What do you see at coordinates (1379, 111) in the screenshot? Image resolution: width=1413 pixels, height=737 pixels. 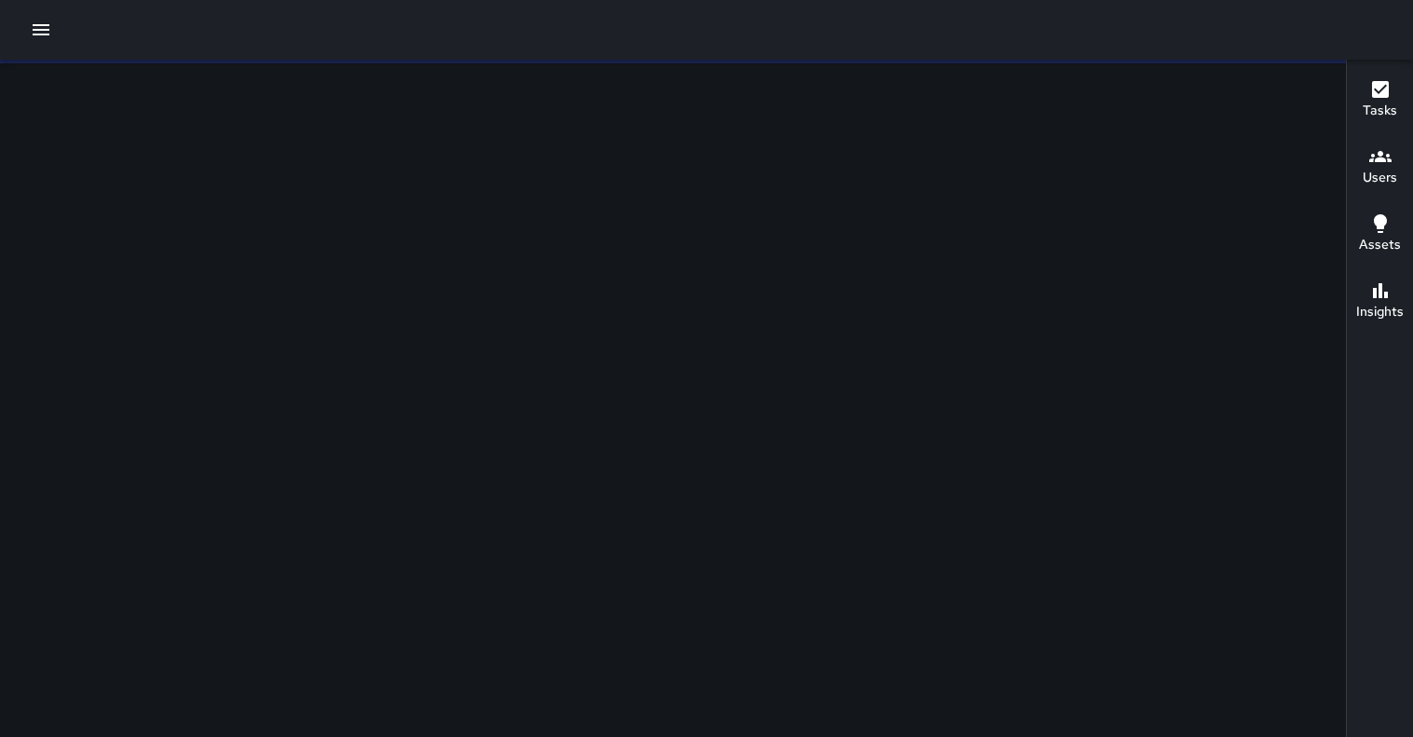 I see `h6: Tasks` at bounding box center [1379, 111].